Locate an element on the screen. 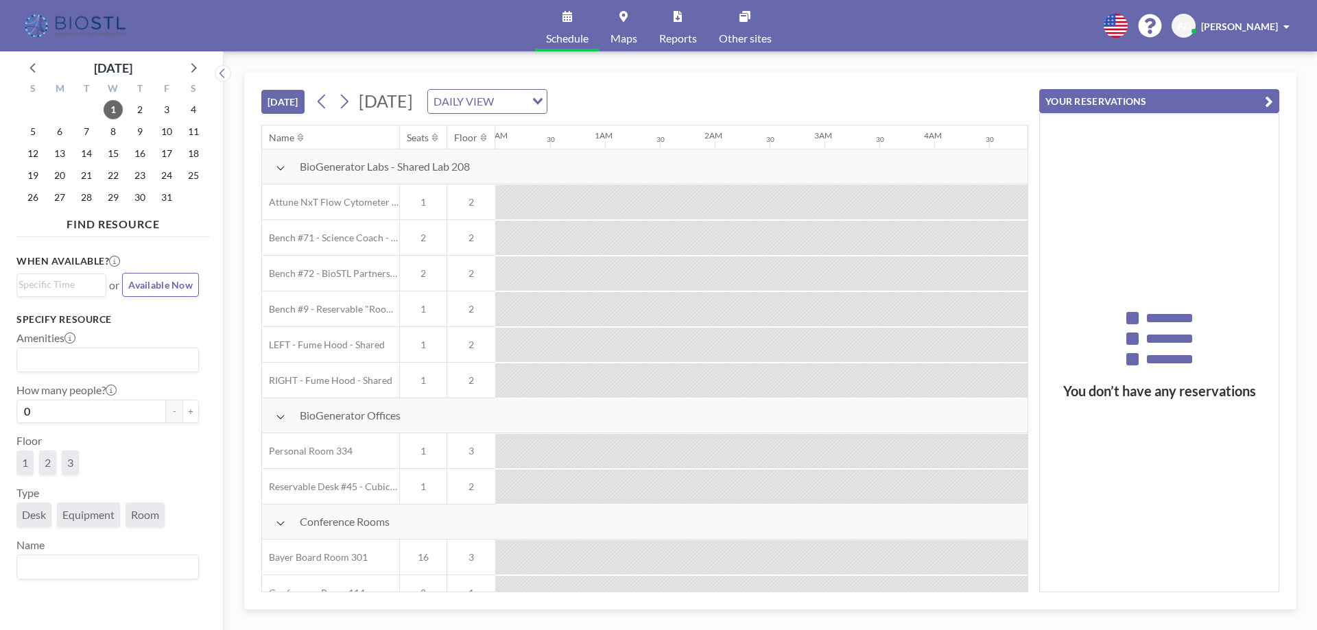 Image resolution: width=1317 pixels, height=630 pixels. span: Bench #72 - BioSTL Partnerships & Apprenticeships Bench is located at coordinates (331, 274).